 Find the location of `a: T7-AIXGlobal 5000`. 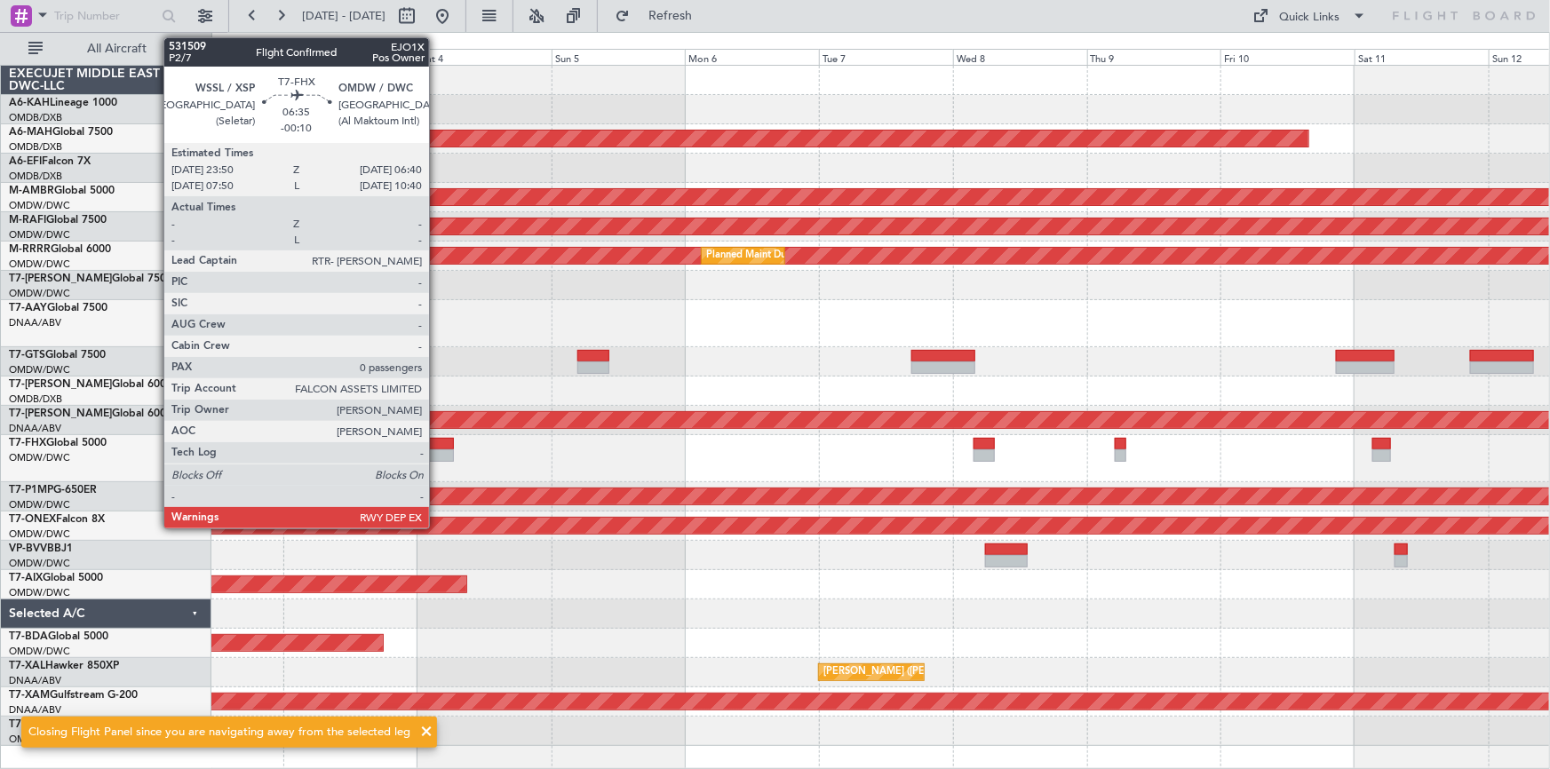

a: T7-AIXGlobal 5000 is located at coordinates (56, 578).